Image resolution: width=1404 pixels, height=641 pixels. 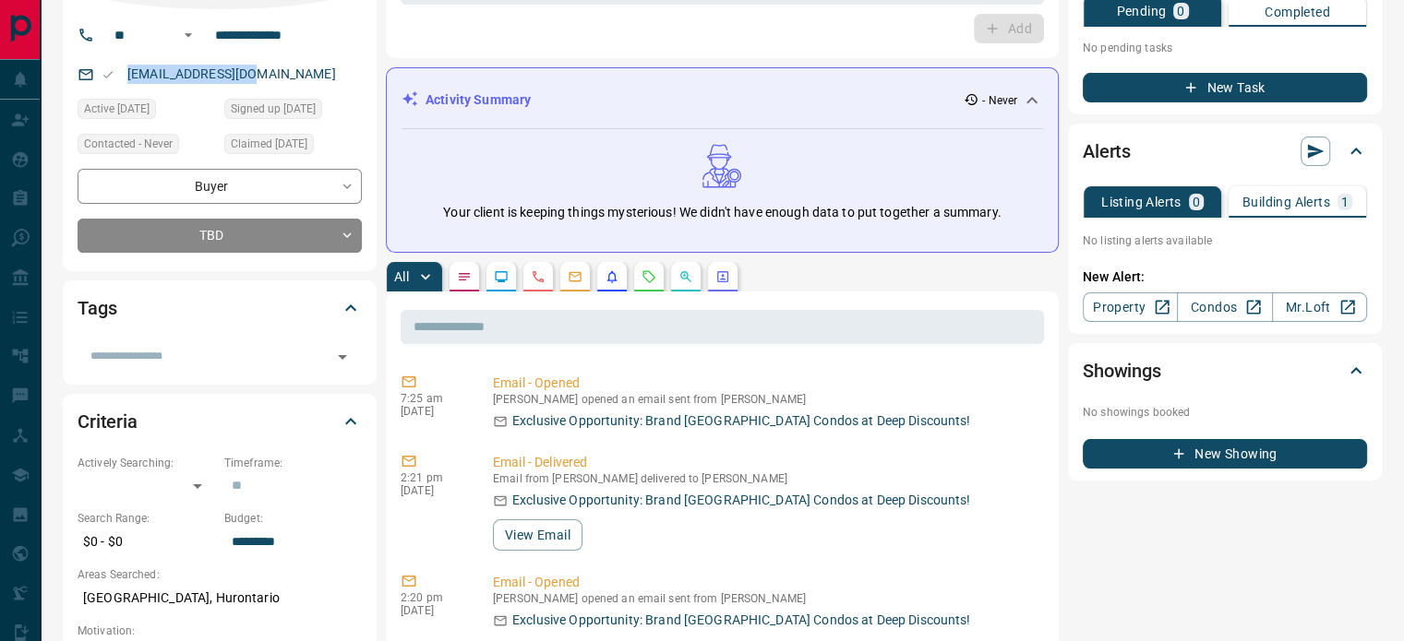 What do you see at coordinates (1130, 307) in the screenshot?
I see `a: Property` at bounding box center [1130, 307].